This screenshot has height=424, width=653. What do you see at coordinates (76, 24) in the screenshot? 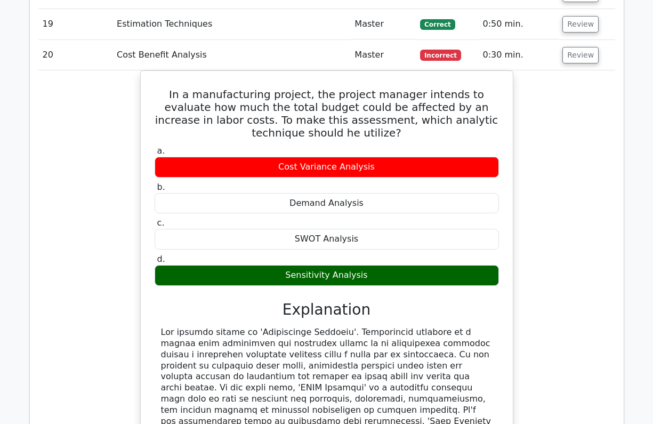
I see `td: 19` at bounding box center [76, 24].